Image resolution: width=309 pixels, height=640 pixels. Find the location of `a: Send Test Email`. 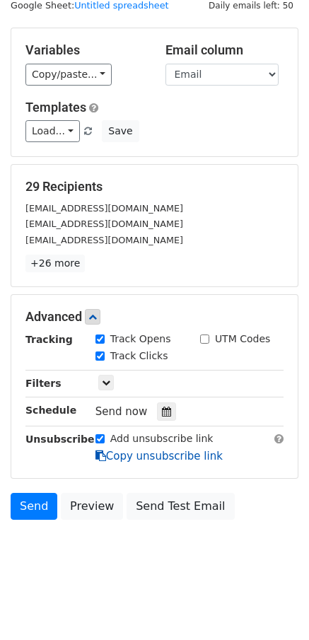

a: Send Test Email is located at coordinates (180, 507).